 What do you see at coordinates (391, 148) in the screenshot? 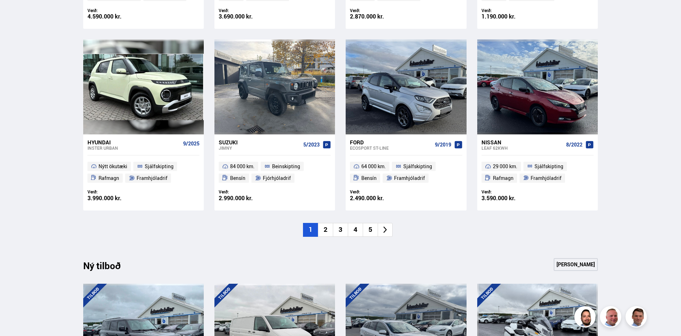
I see `div: EcoSport ST-LINE` at bounding box center [391, 148].